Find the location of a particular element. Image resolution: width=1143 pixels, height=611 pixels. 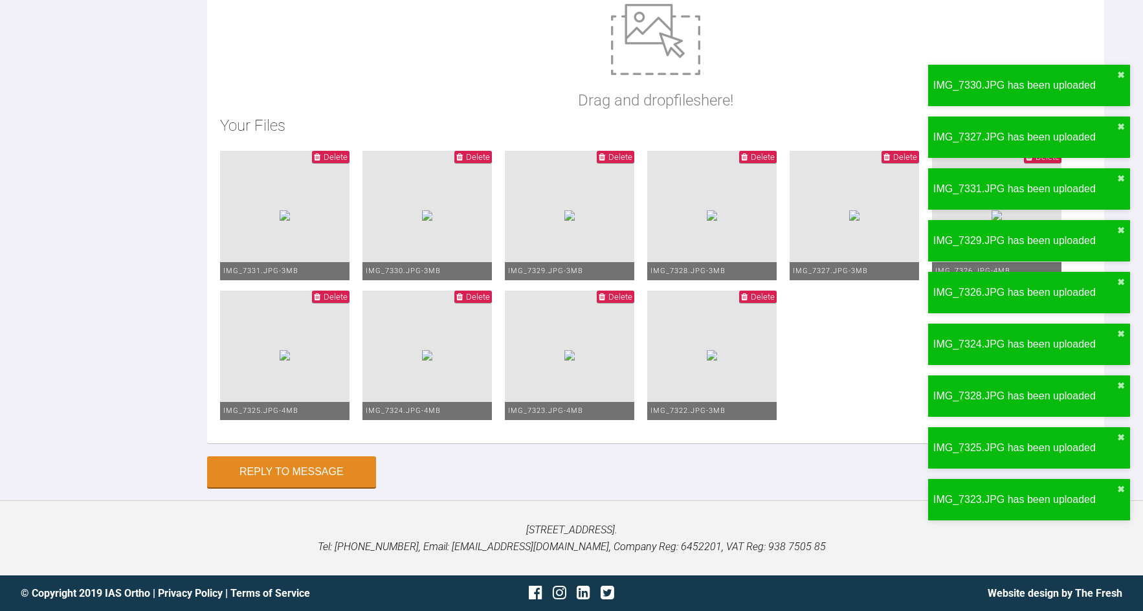

div: IMG_7325.JPG has been uploaded is located at coordinates (1025, 448).